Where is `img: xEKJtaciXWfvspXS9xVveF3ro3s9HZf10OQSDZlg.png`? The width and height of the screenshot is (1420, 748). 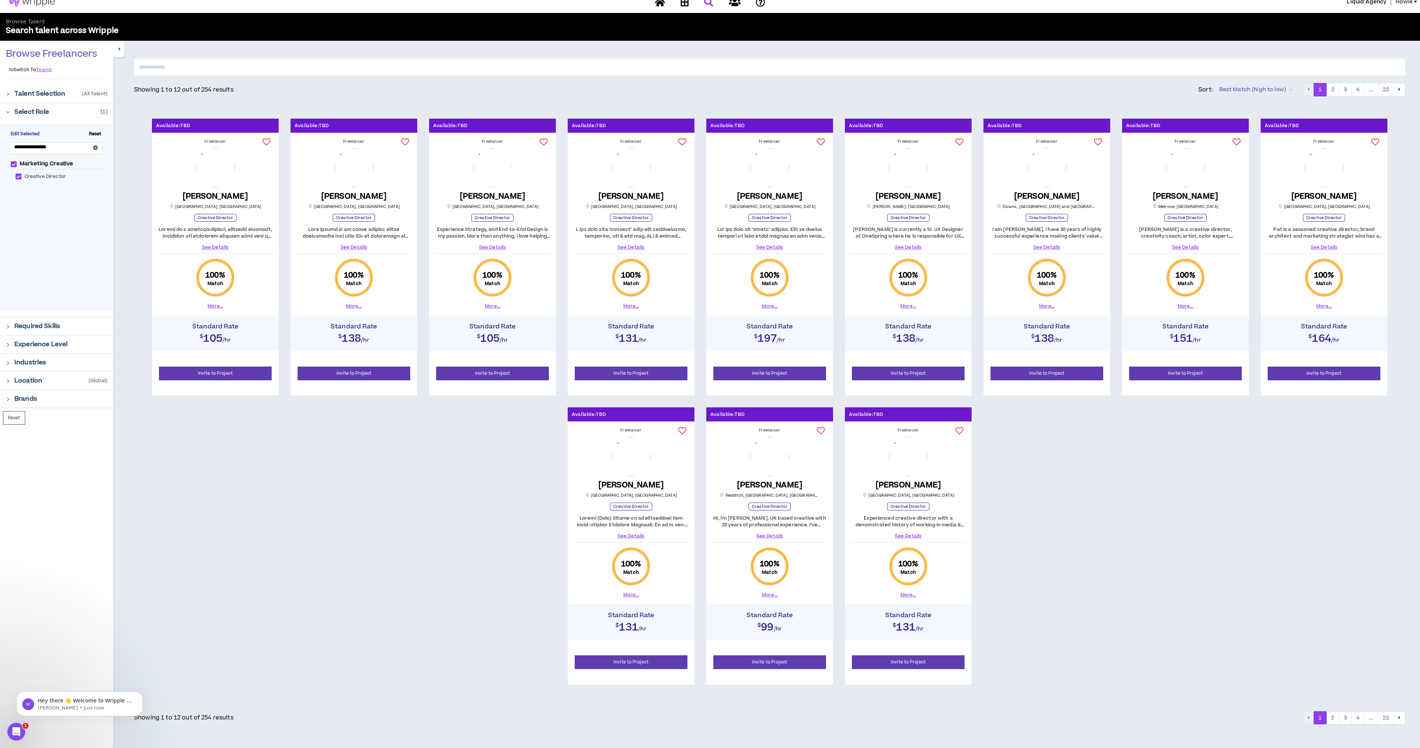 img: xEKJtaciXWfvspXS9xVveF3ro3s9HZf10OQSDZlg.png is located at coordinates (1047, 167).